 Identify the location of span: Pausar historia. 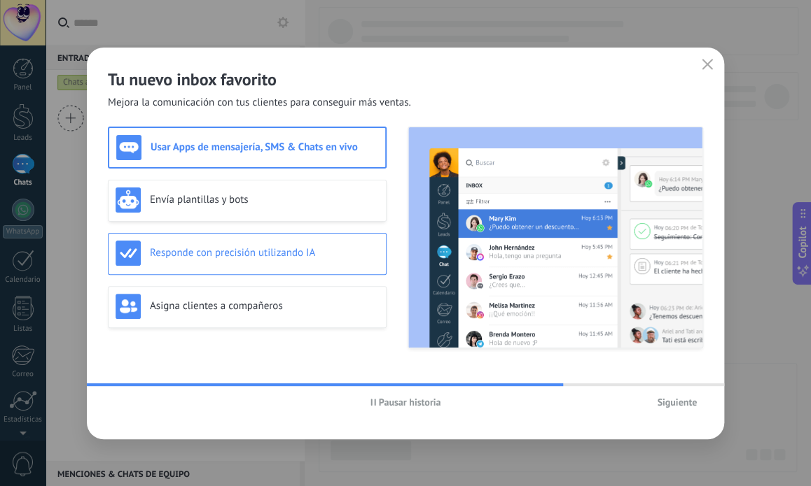
(409, 402).